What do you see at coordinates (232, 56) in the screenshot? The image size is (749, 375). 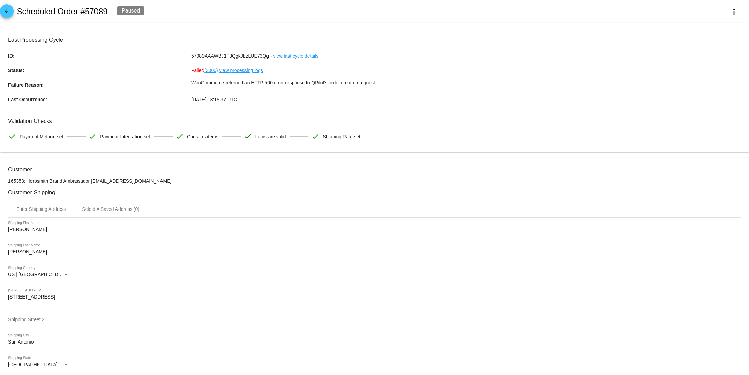 I see `span: 57089AAAWBJ1T3QgkJbzLUE73Qg -` at bounding box center [232, 56].